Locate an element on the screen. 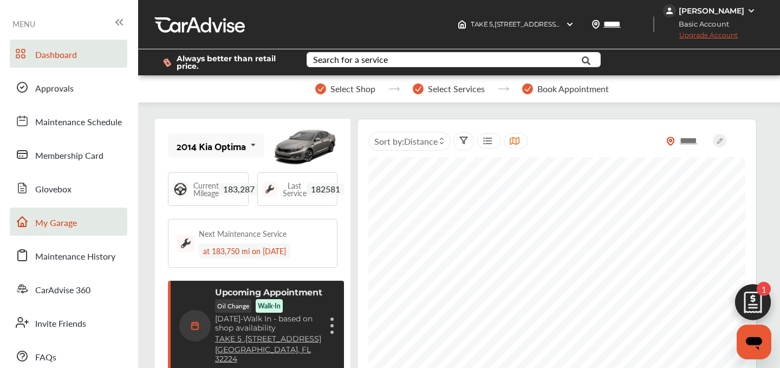  span: Select Shop is located at coordinates (352, 89).